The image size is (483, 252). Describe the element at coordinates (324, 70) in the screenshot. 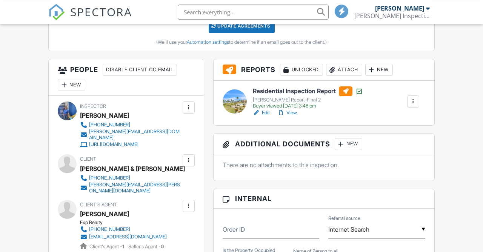

I see `h3: Reports` at that location.